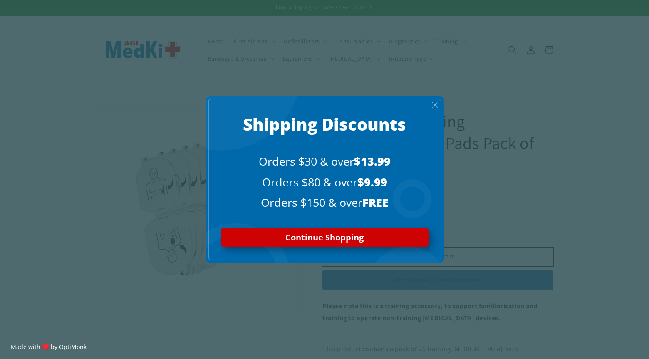  What do you see at coordinates (306, 161) in the screenshot?
I see `span: Orders $30 & over` at bounding box center [306, 161].